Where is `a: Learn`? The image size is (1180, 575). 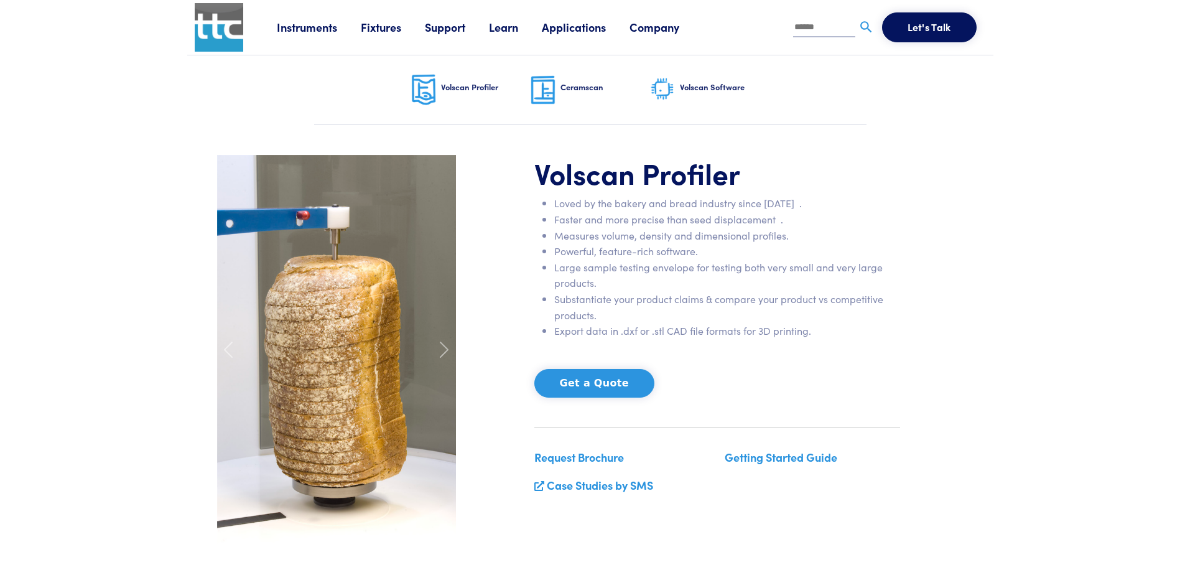 a: Learn is located at coordinates (515, 27).